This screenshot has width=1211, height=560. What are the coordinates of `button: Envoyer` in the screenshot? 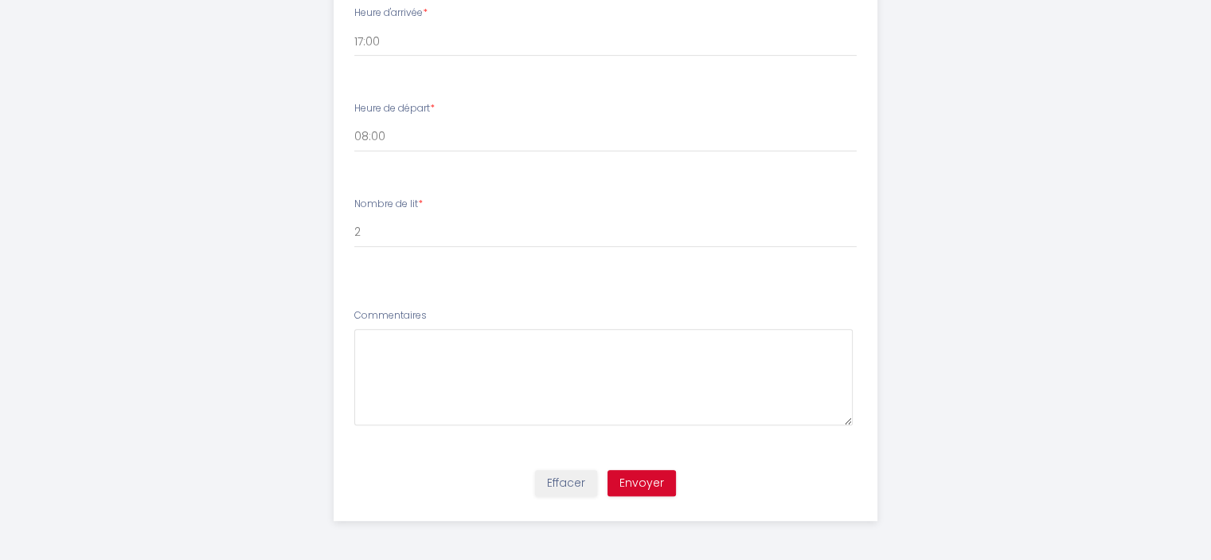 It's located at (642, 483).